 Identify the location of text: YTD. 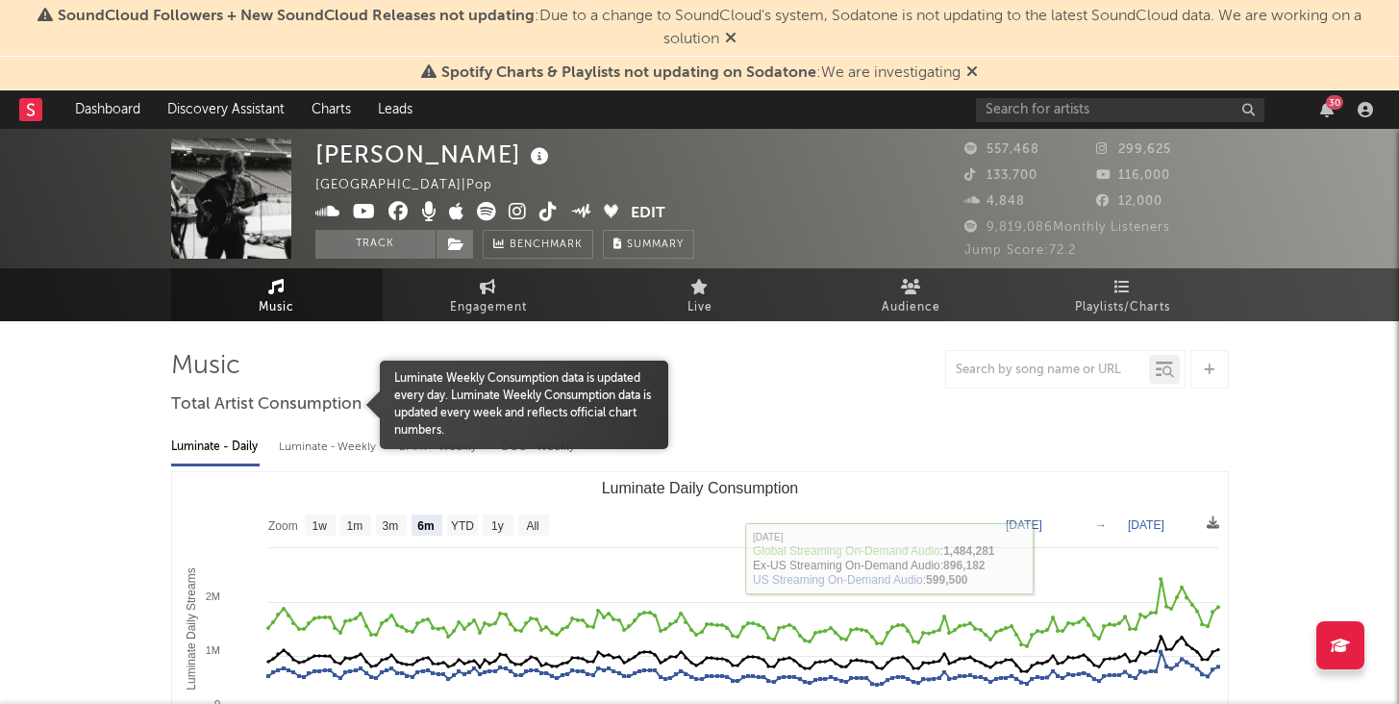
(461, 526).